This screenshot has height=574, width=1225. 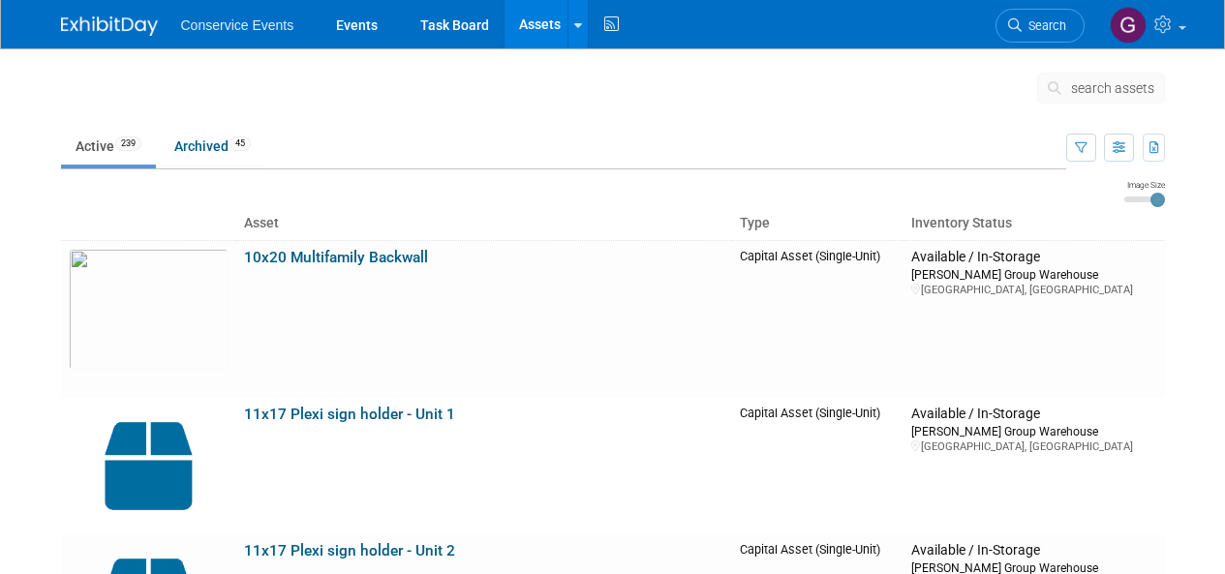 I want to click on a: 10x20 Multifamily Backwall, so click(x=336, y=258).